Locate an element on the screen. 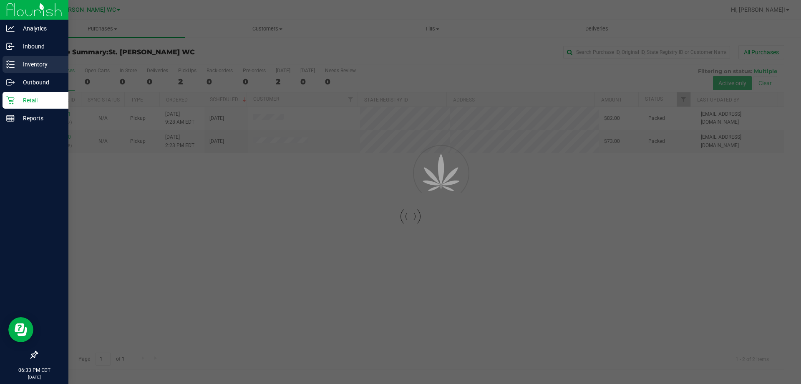 This screenshot has height=384, width=801. p: Outbound is located at coordinates (40, 82).